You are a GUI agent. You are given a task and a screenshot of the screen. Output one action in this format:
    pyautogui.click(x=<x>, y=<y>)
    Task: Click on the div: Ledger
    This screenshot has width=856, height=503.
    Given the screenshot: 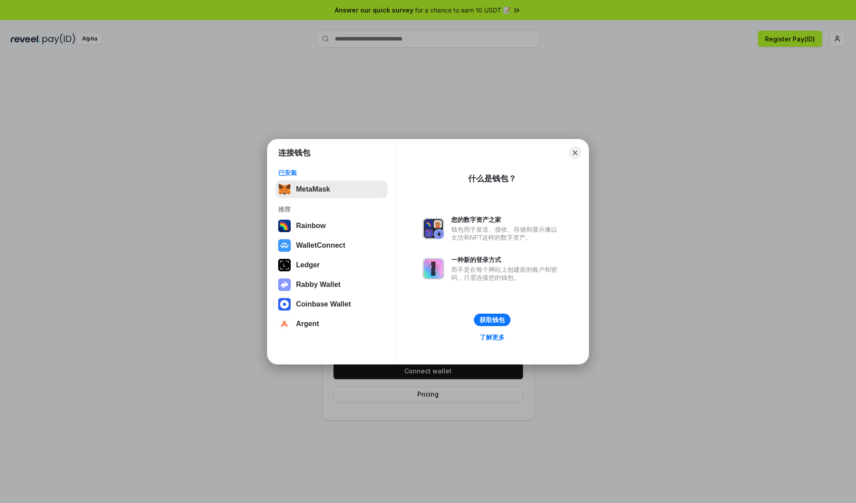 What is the action you would take?
    pyautogui.click(x=308, y=265)
    